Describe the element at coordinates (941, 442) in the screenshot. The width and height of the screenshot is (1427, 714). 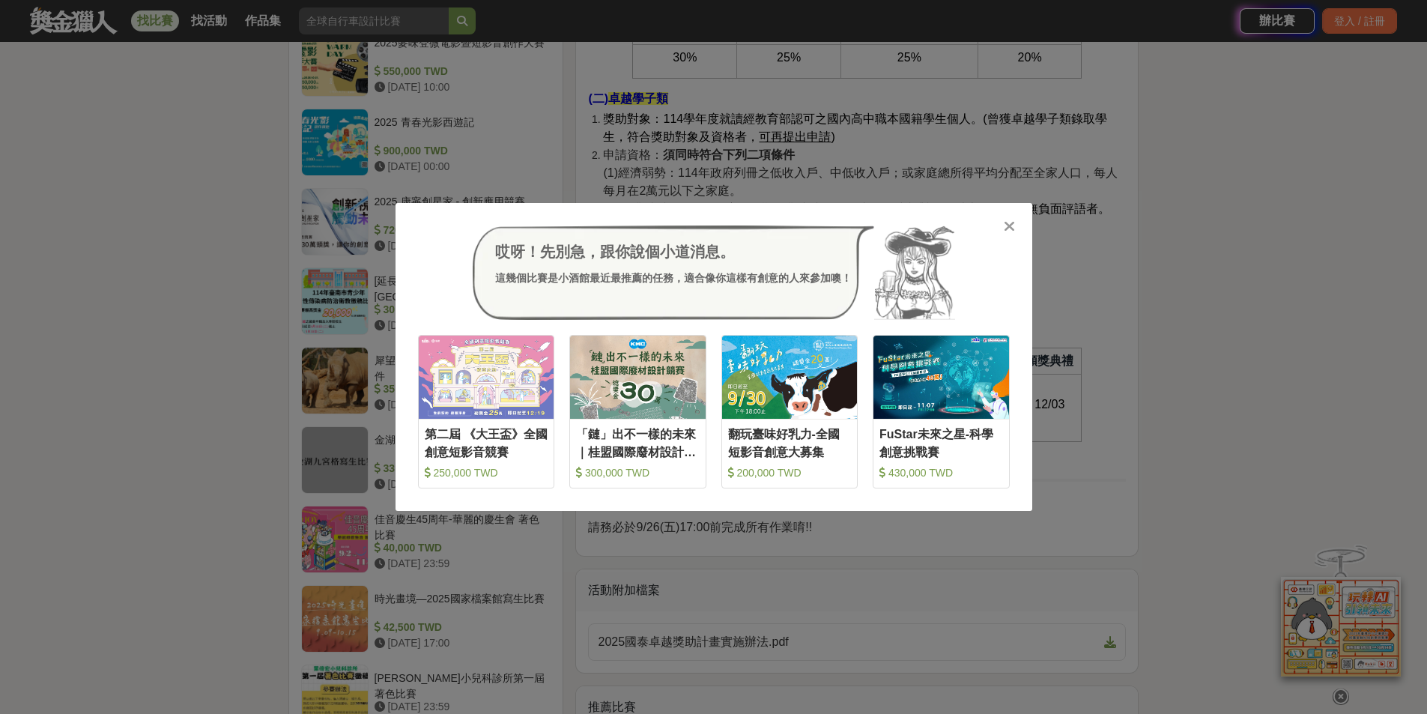
I see `div: FuStar未來之星-科學創意挑戰賽` at that location.